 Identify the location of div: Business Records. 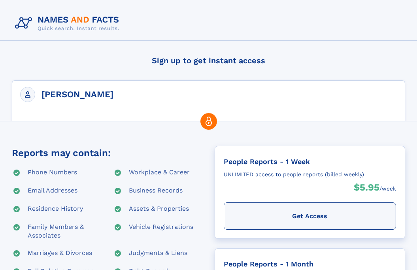
(156, 191).